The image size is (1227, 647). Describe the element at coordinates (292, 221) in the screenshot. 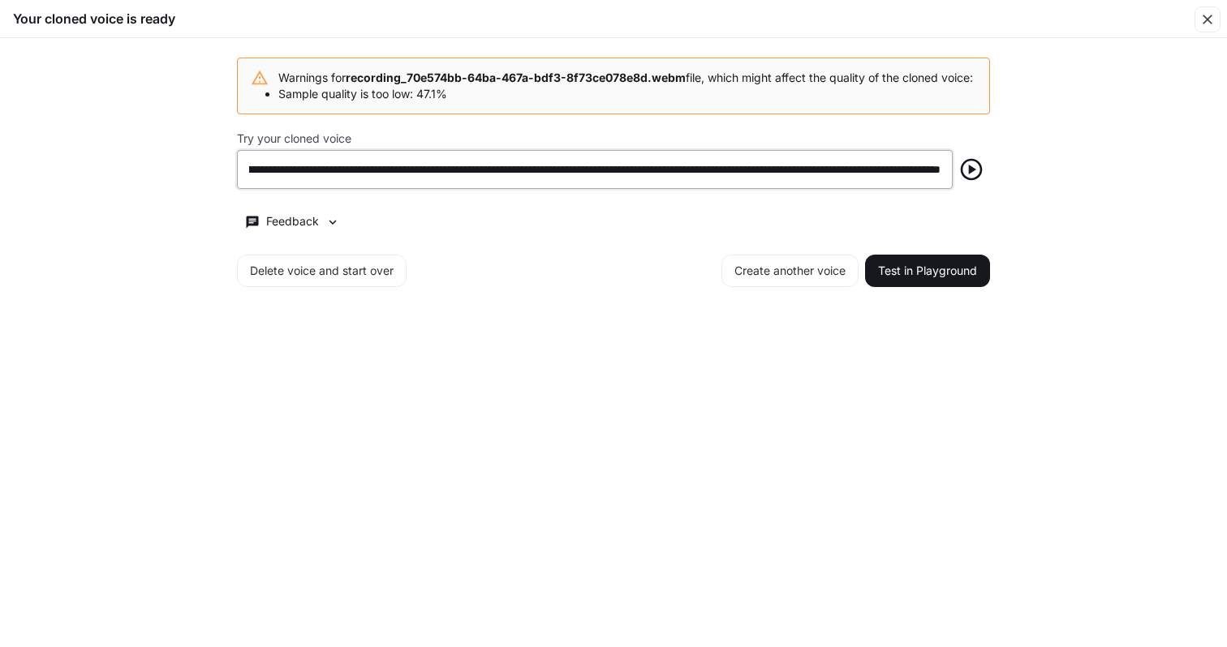

I see `button: Feedback` at that location.